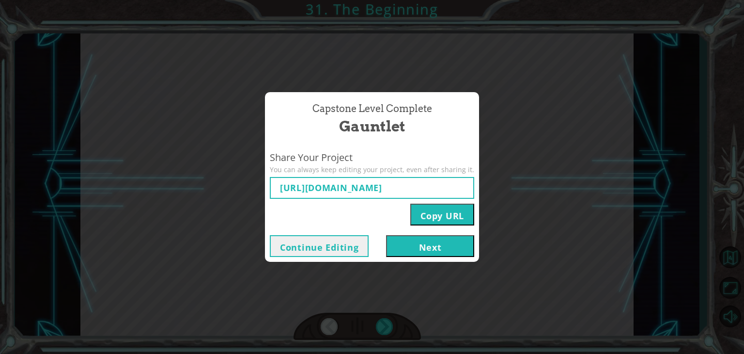 The width and height of the screenshot is (744, 354). Describe the element at coordinates (372, 126) in the screenshot. I see `span: Gauntlet` at that location.